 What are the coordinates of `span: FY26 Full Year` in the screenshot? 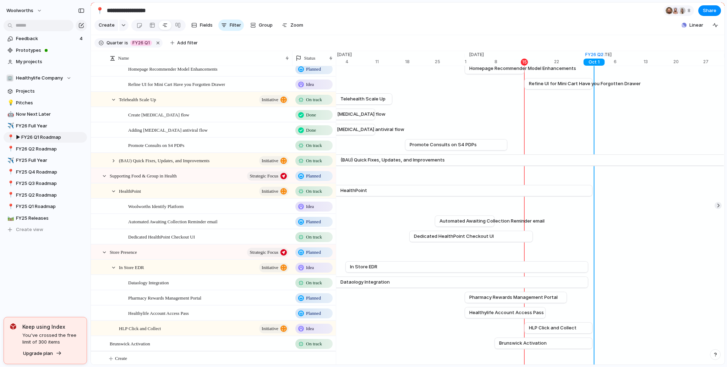 It's located at (50, 126).